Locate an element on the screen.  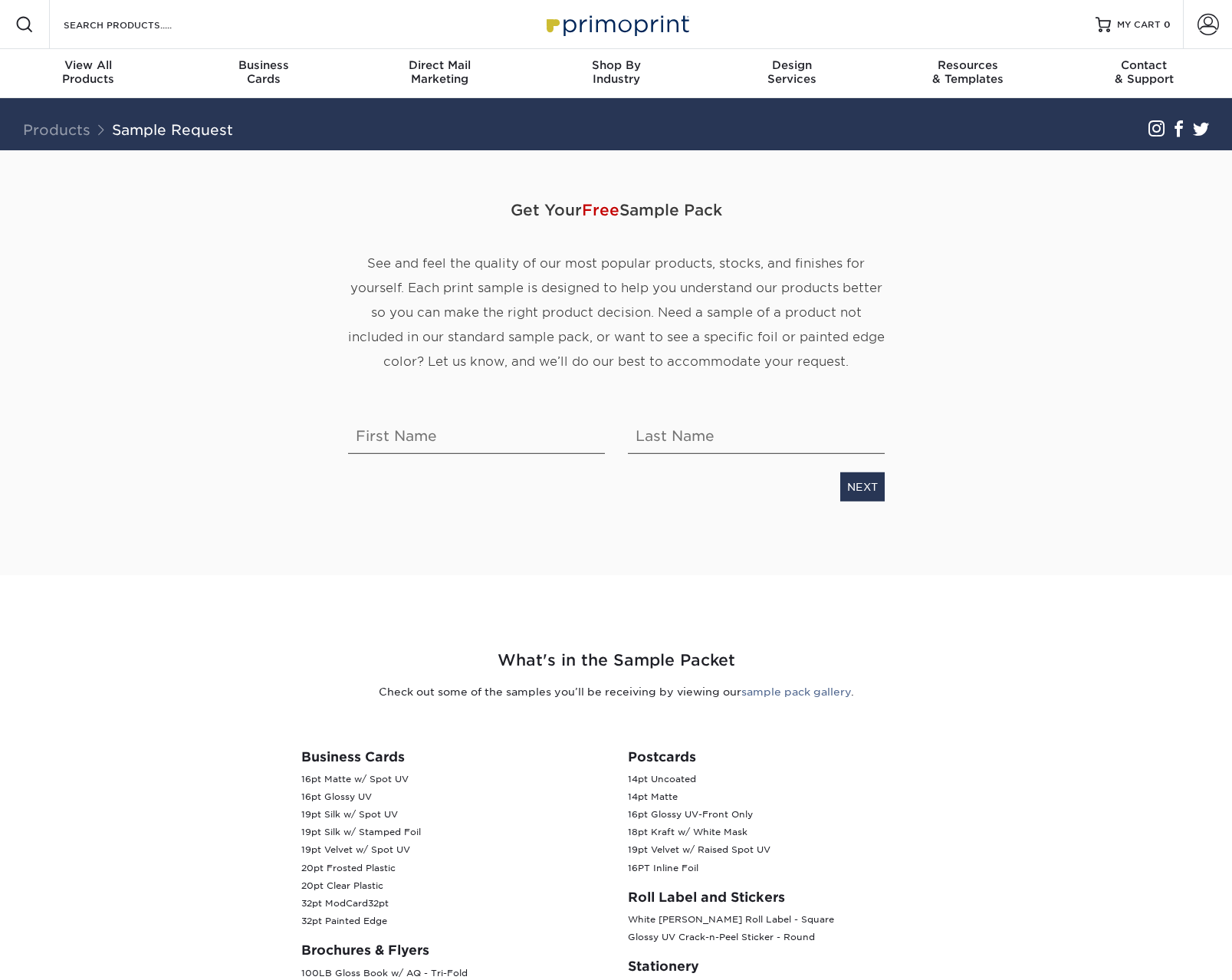
div: & Support is located at coordinates (1144, 72).